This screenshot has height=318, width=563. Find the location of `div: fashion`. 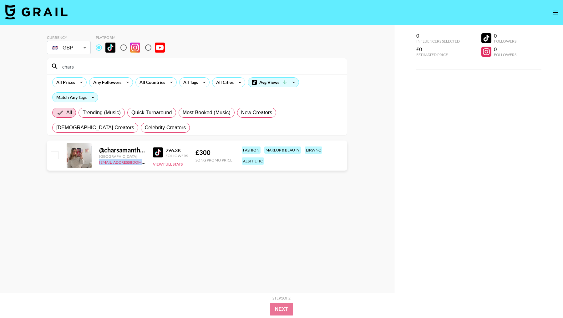

div: fashion is located at coordinates (251, 150).